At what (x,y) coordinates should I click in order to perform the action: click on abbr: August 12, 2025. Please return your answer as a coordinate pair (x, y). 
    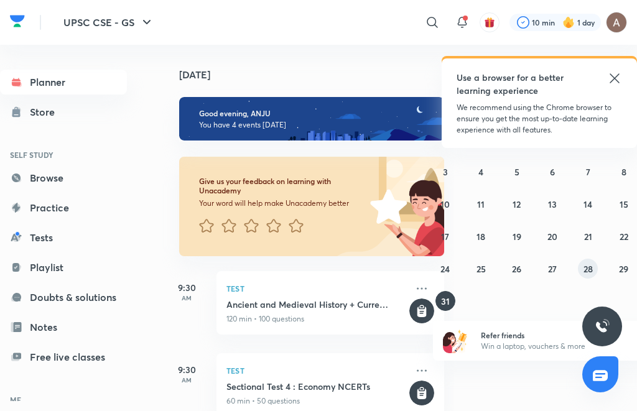
    Looking at the image, I should click on (516, 204).